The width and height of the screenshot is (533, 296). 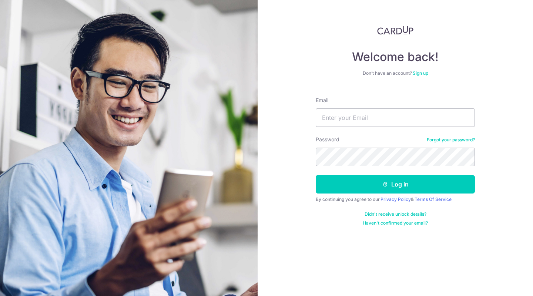 What do you see at coordinates (395, 214) in the screenshot?
I see `a: Didn't receive unlock details?` at bounding box center [395, 214].